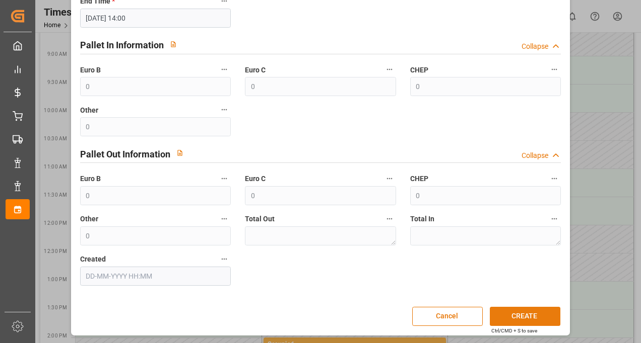 This screenshot has height=343, width=641. Describe the element at coordinates (525, 317) in the screenshot. I see `button: CREATE` at that location.